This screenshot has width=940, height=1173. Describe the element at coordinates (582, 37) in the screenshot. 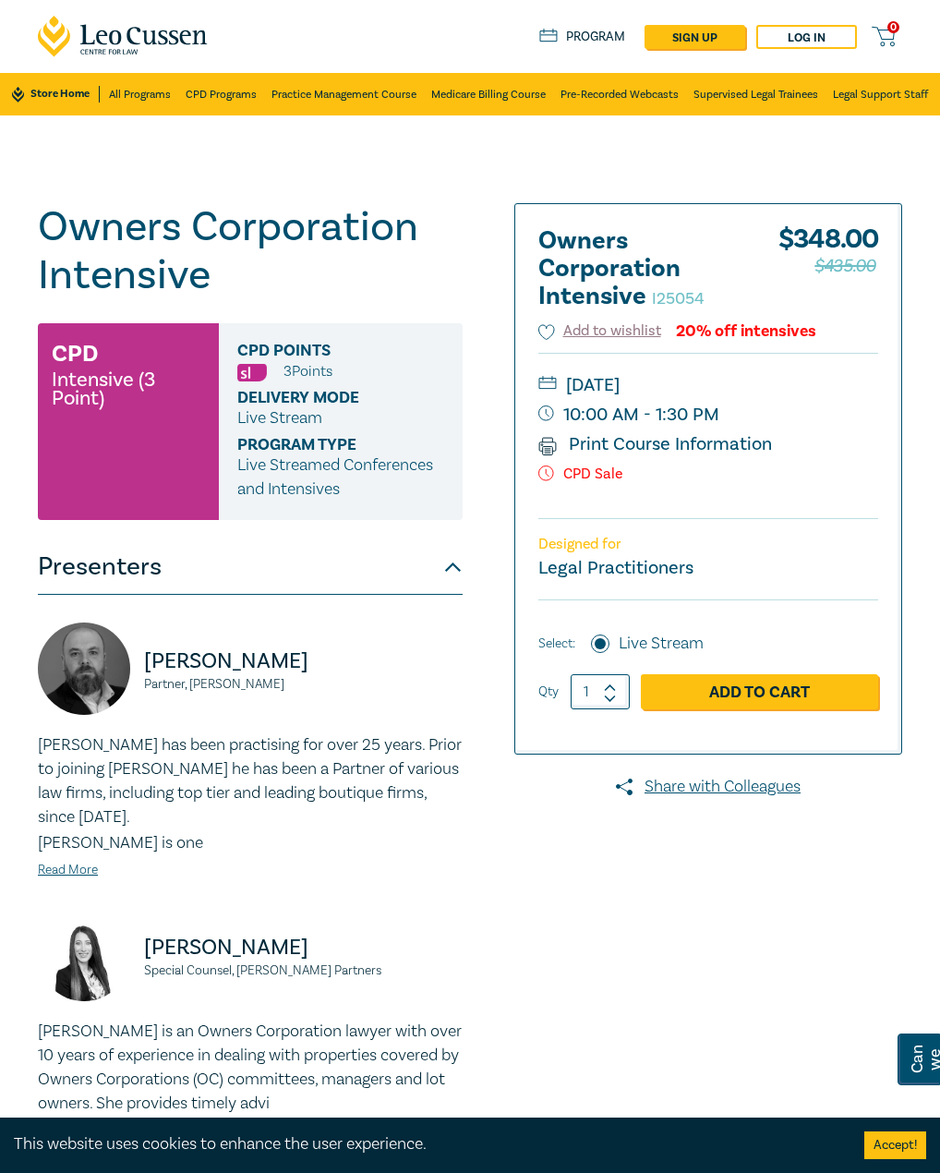

I see `a: Program` at that location.